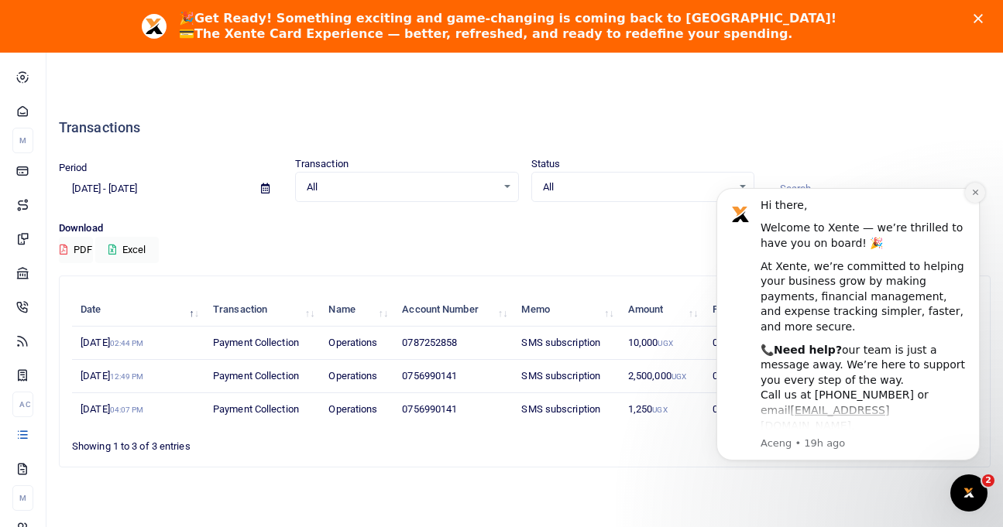  I want to click on div: Message content, so click(171, 140).